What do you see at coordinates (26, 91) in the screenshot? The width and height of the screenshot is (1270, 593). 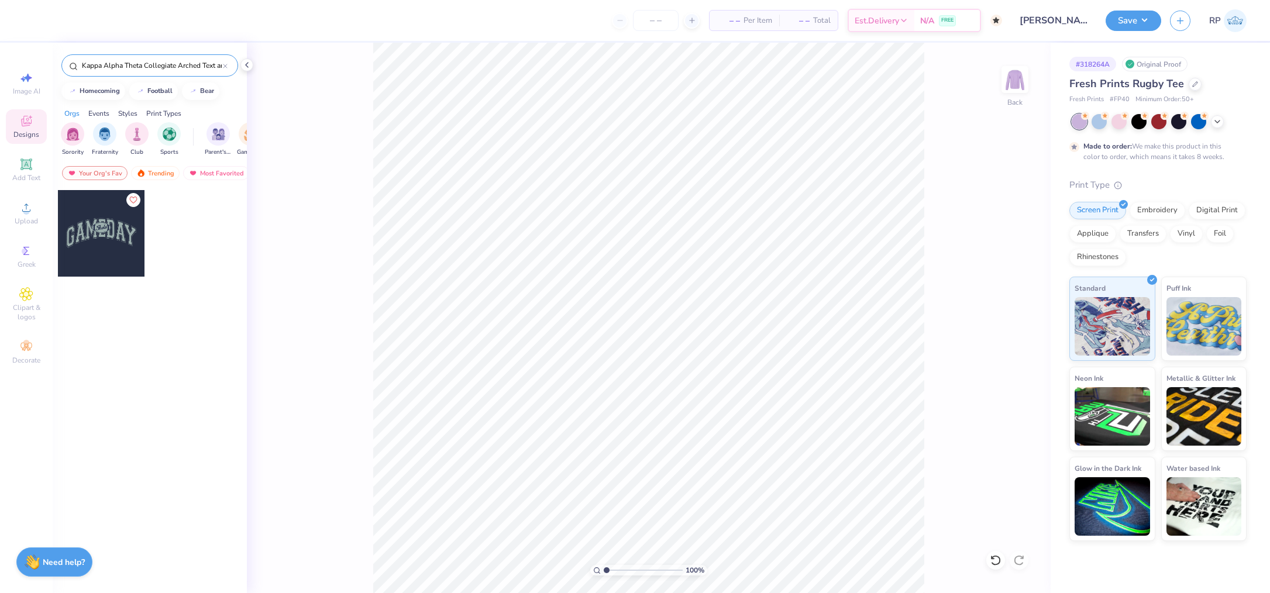 I see `span: Image AI` at bounding box center [26, 91].